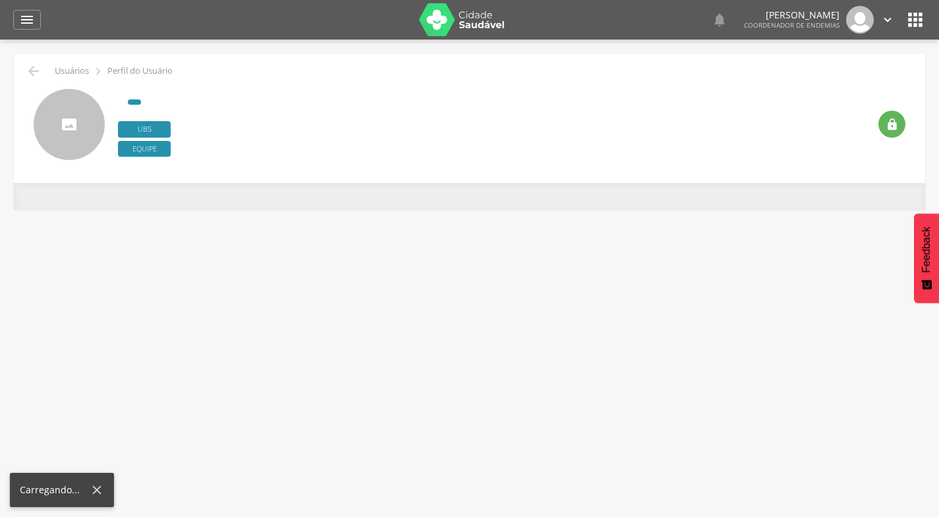 This screenshot has width=939, height=517. Describe the element at coordinates (926, 258) in the screenshot. I see `button: Feedback - Mostrar pesquisa` at that location.